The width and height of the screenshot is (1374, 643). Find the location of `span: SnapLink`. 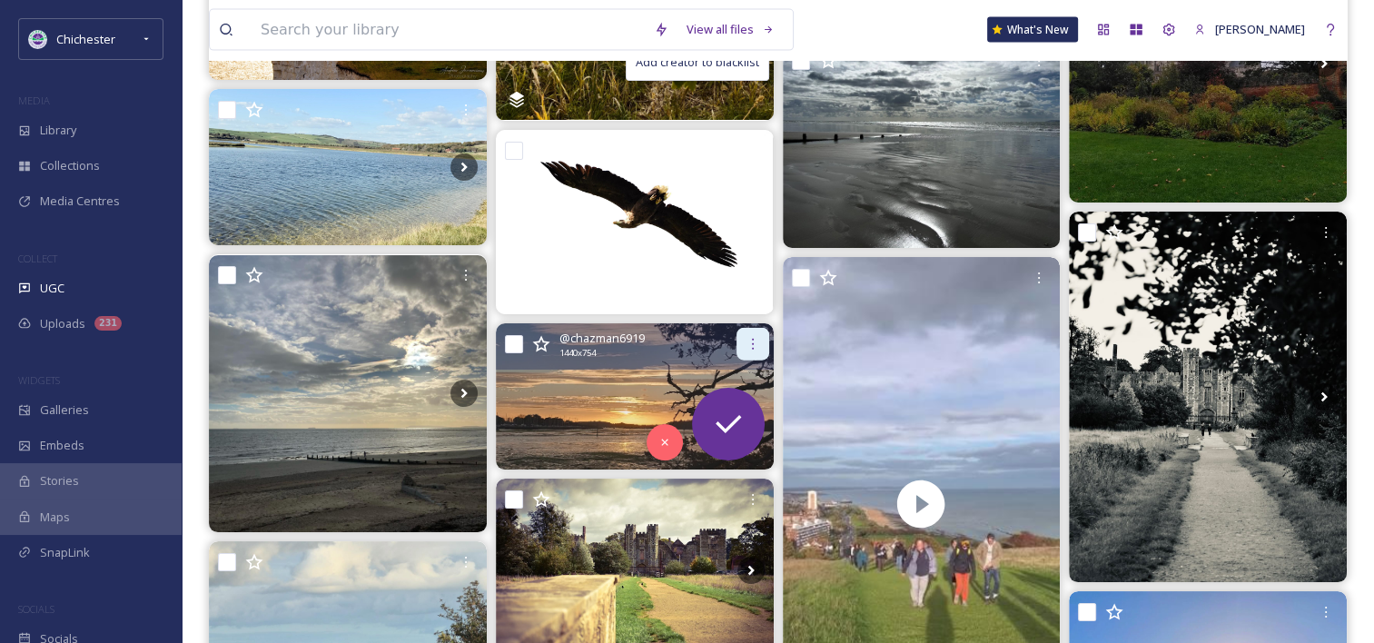

span: SnapLink is located at coordinates (64, 552).